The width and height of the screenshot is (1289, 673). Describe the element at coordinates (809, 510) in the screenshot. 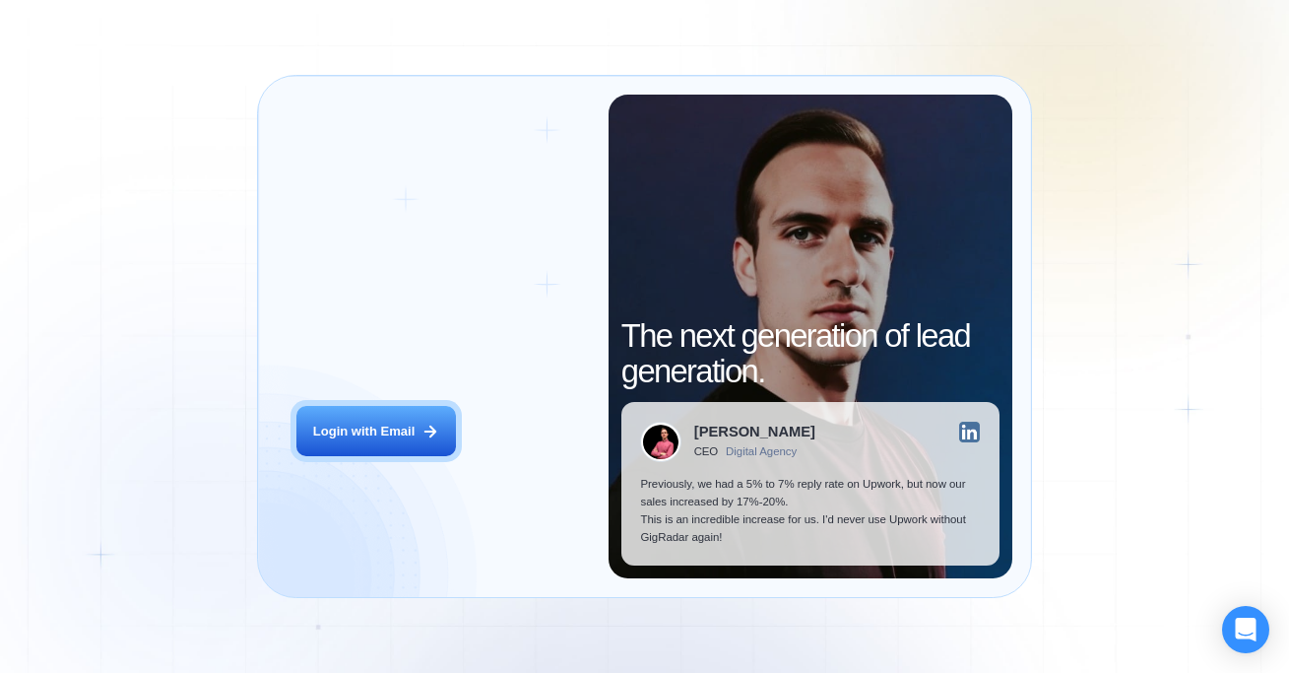

I see `p: Previously, we had a 5% to 7% reply rate on Upwork, but now our sales increased by 17%-20%. This ...` at that location.